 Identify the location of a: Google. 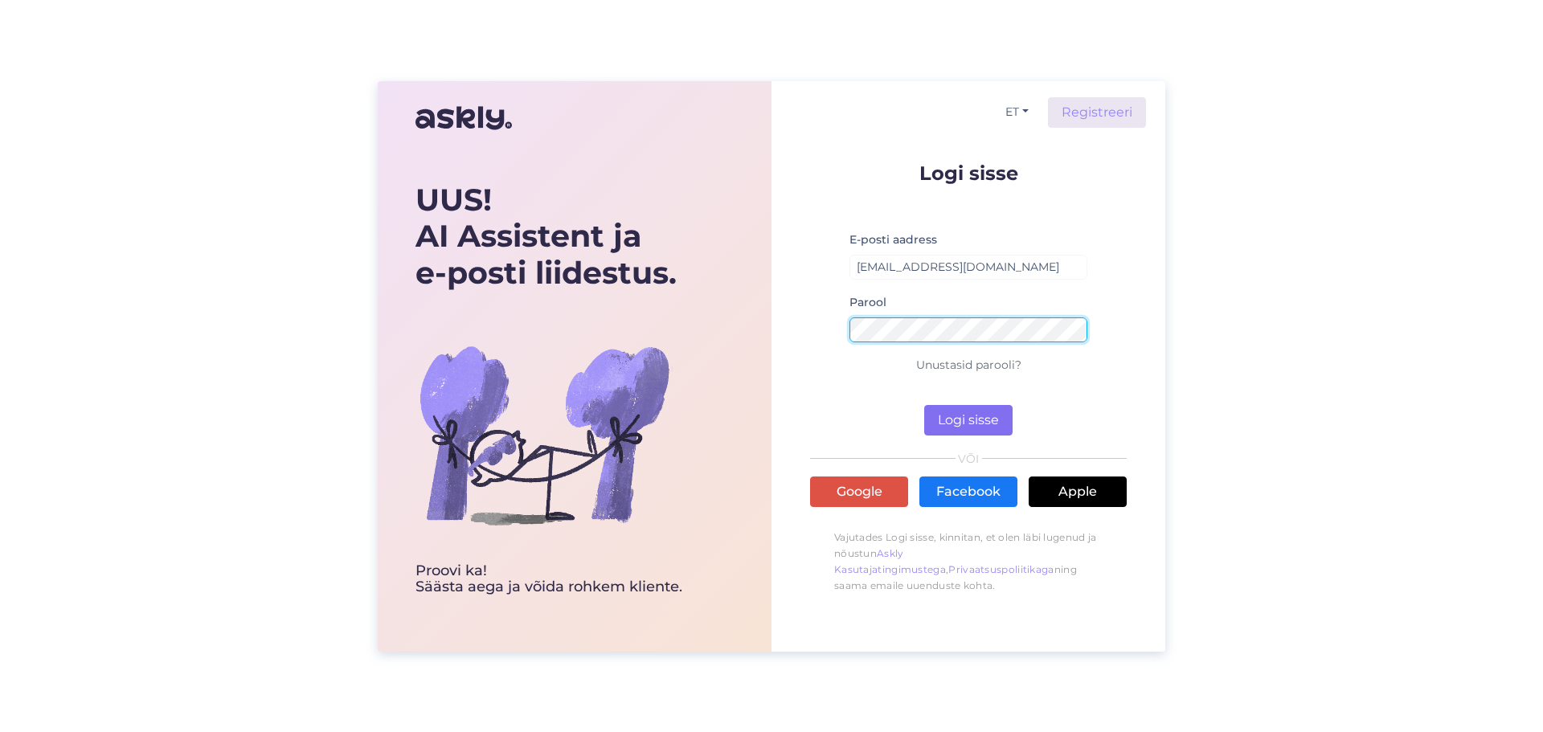
(859, 492).